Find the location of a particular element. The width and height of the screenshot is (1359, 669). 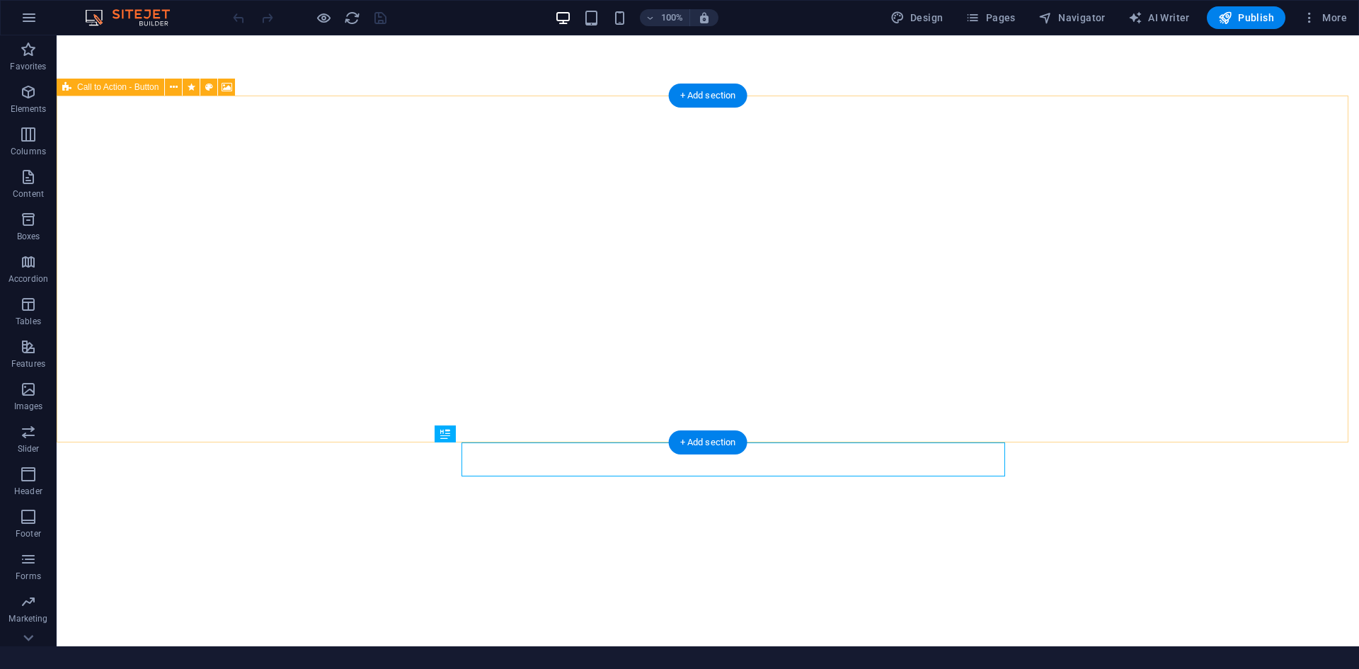

span: Publish is located at coordinates (1246, 18).